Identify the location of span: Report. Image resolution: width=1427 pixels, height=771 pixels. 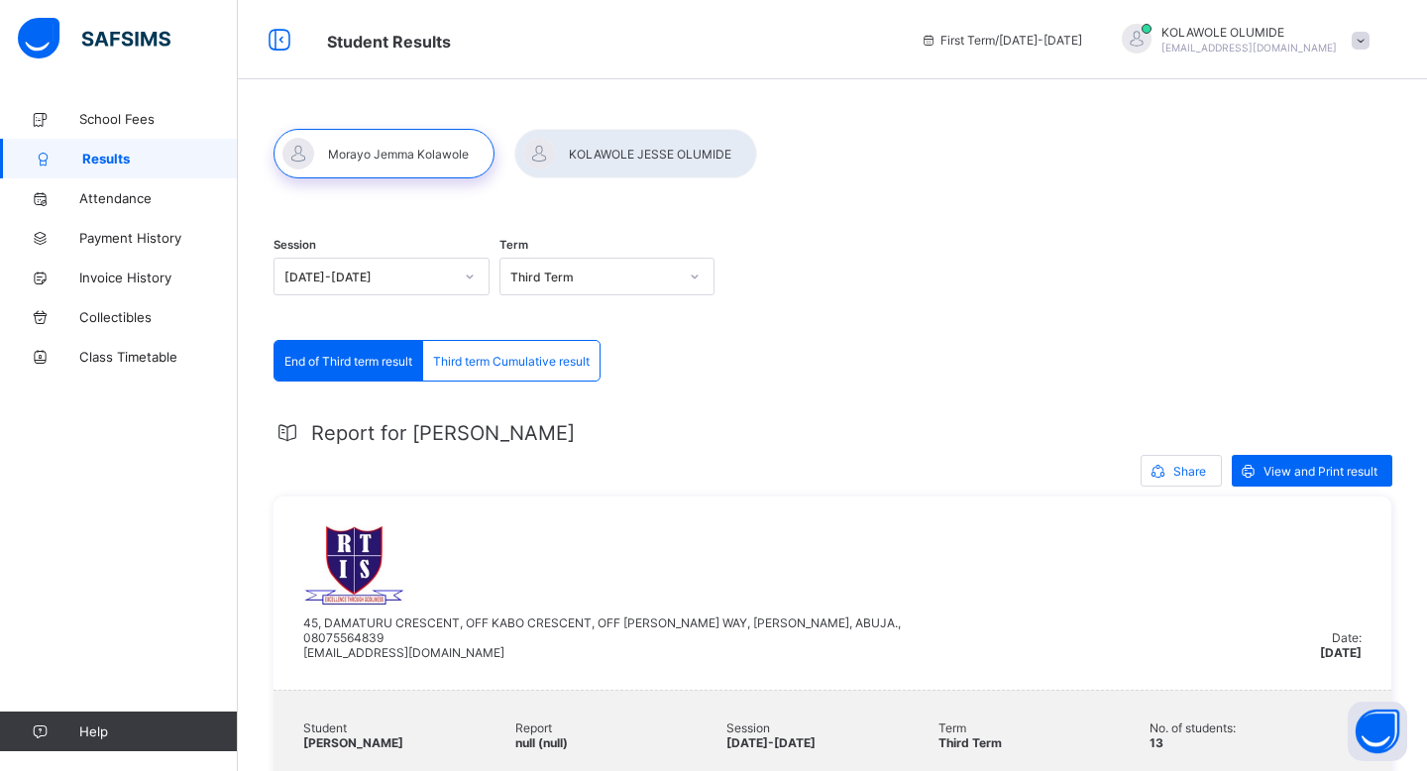
(621, 727).